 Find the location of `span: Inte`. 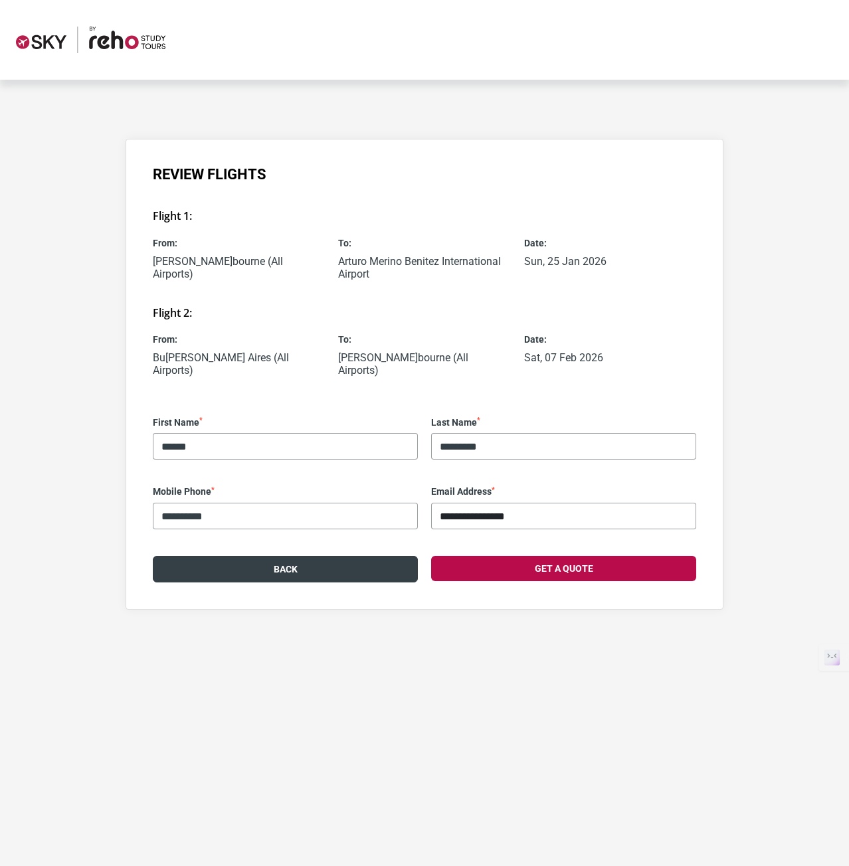

span: Inte is located at coordinates (450, 261).